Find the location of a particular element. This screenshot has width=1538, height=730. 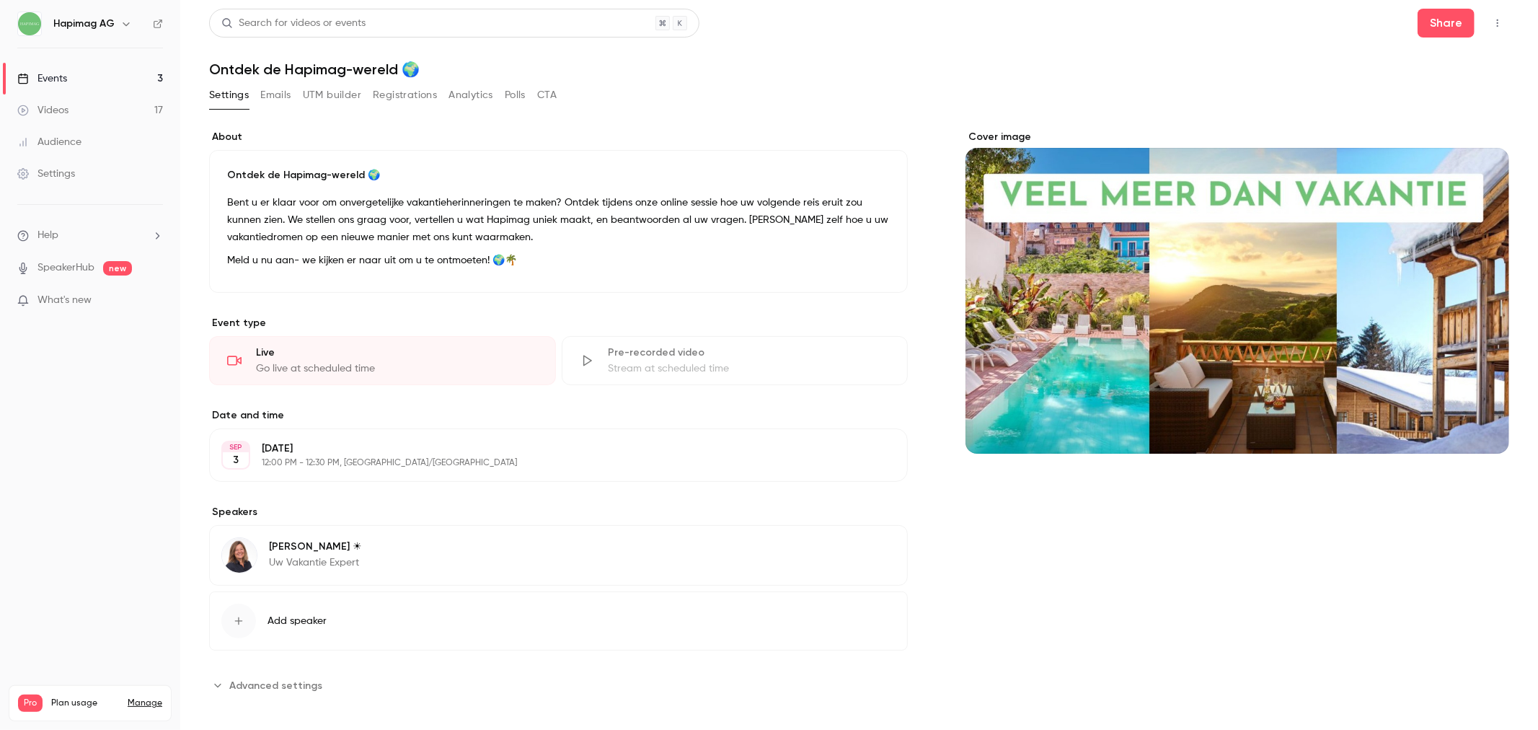

button: Add speaker is located at coordinates (558, 621).